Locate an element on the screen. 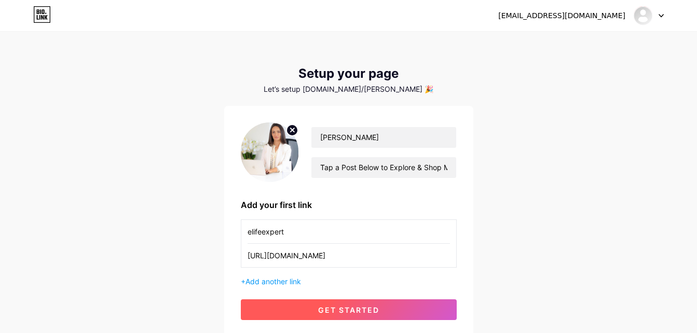 The height and width of the screenshot is (333, 697). button: get started is located at coordinates (349, 310).